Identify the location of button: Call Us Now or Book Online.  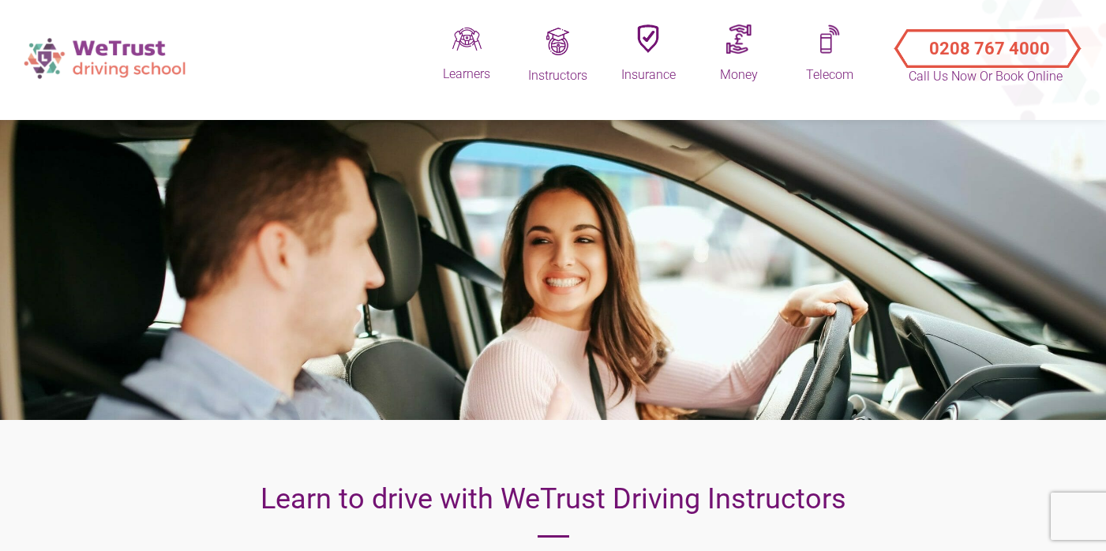
(985, 41).